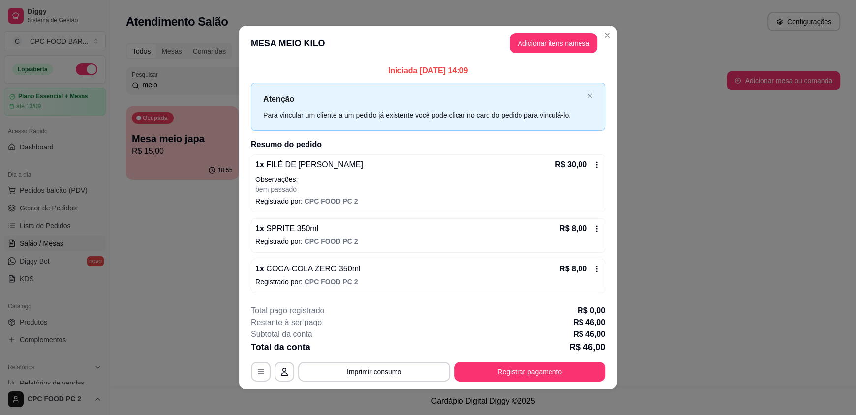 This screenshot has width=856, height=415. What do you see at coordinates (590, 96) in the screenshot?
I see `span: close` at bounding box center [590, 96].